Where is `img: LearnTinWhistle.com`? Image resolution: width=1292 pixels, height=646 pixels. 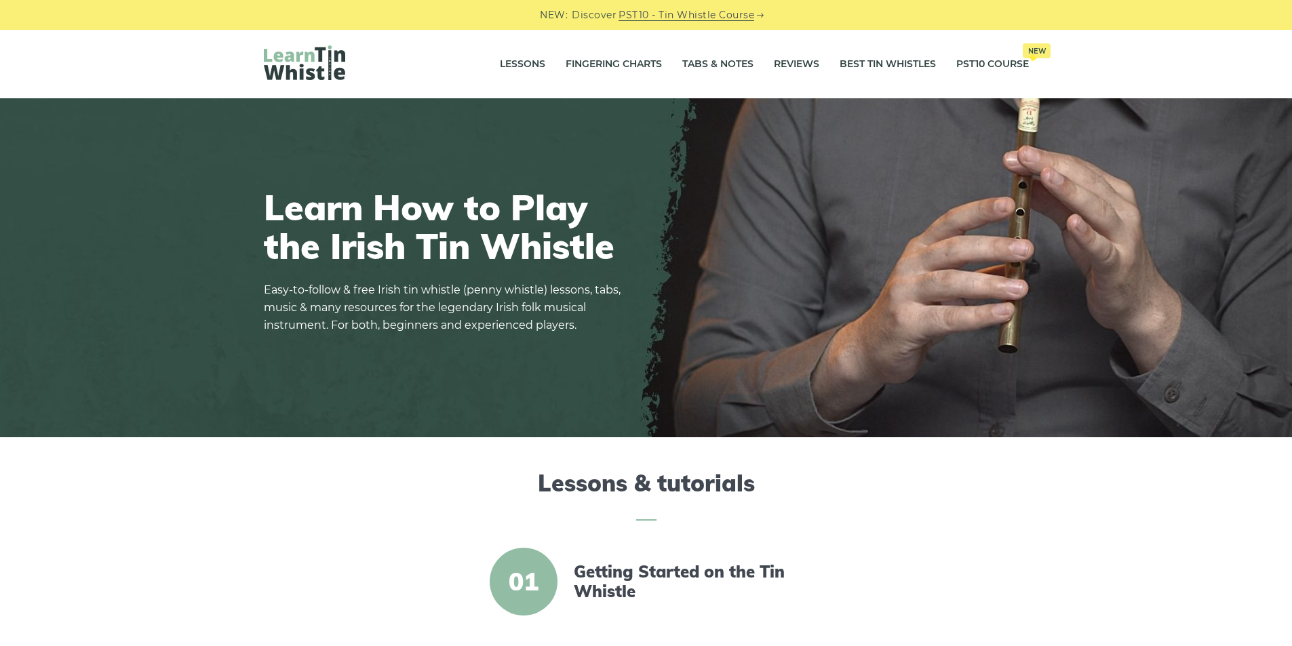
img: LearnTinWhistle.com is located at coordinates (304, 62).